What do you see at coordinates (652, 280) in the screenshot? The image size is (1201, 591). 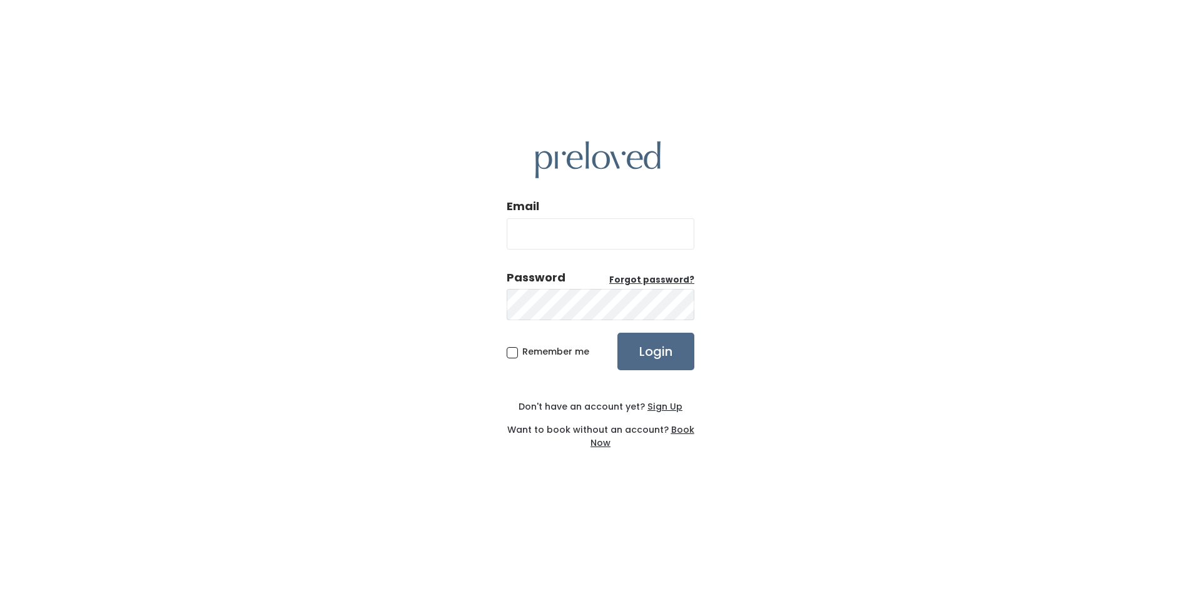 I see `u: Forgot password?` at bounding box center [652, 280].